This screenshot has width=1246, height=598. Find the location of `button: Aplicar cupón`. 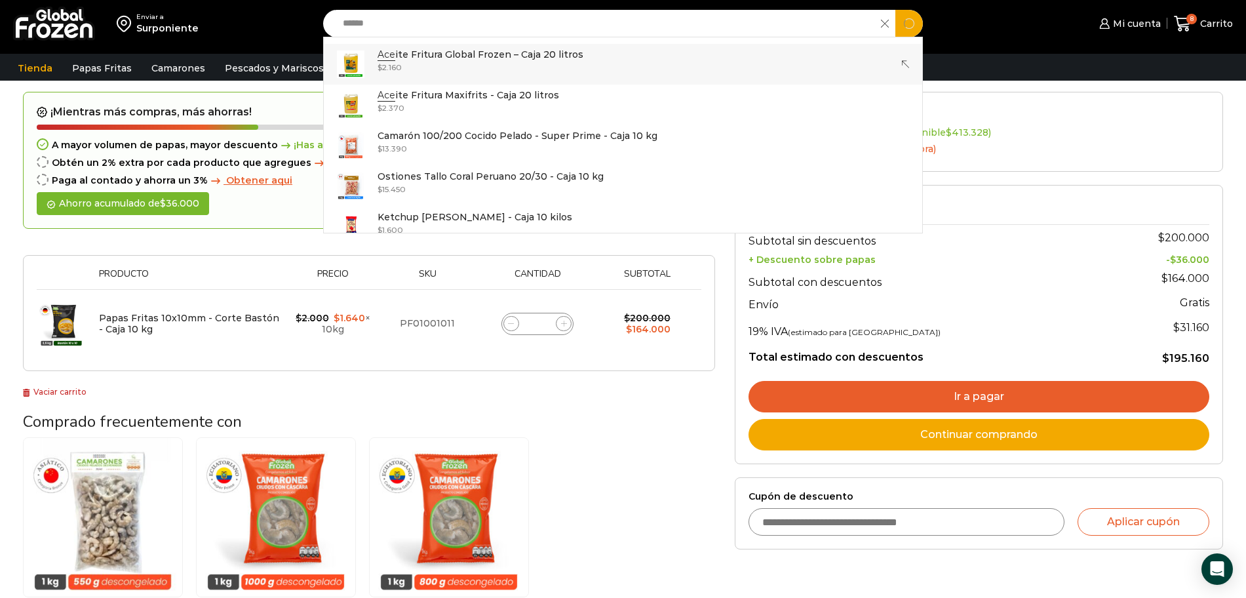

button: Aplicar cupón is located at coordinates (1143, 522).